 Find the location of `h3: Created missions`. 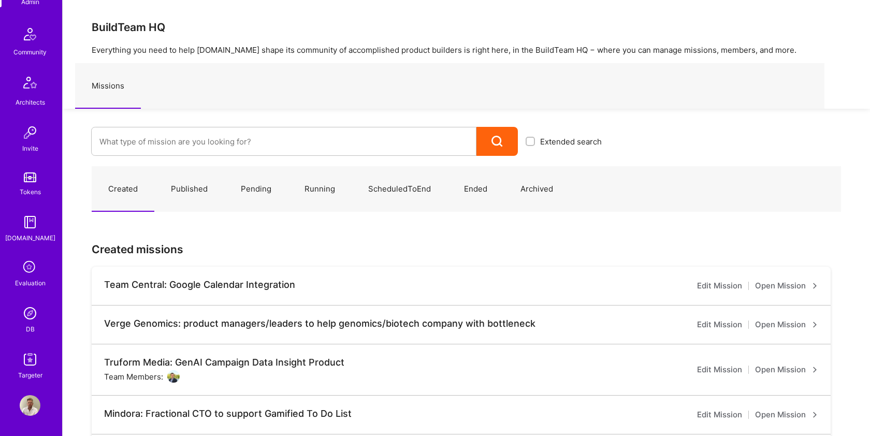

h3: Created missions is located at coordinates (466, 249).